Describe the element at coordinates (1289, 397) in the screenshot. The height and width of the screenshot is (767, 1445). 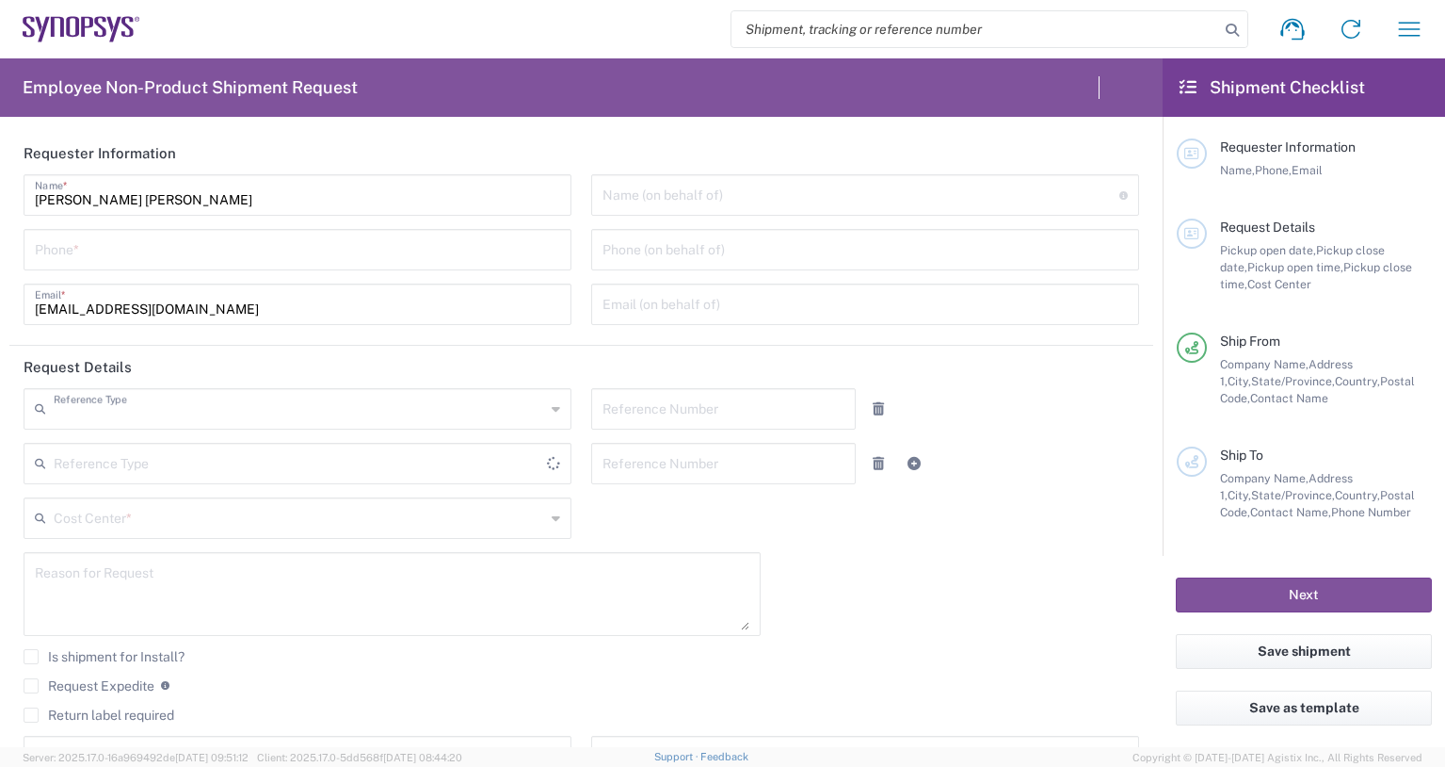
I see `span: Contact Name` at that location.